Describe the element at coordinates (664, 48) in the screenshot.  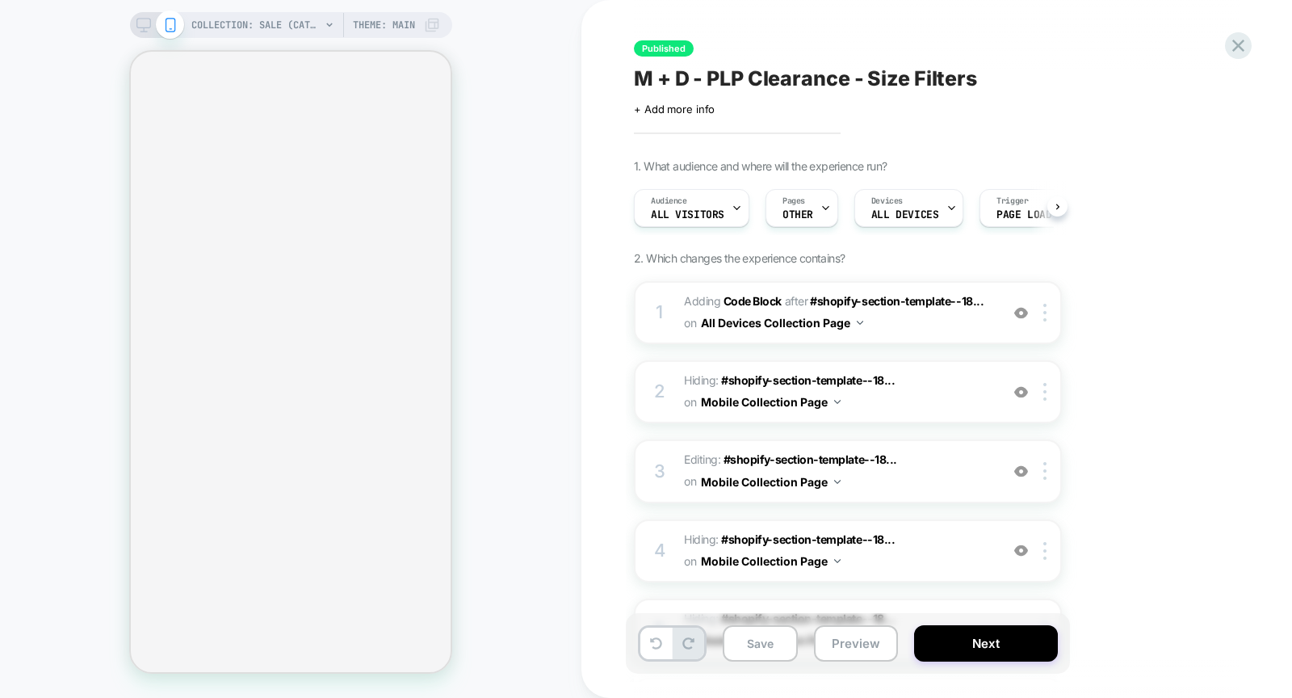
I see `span: Published` at that location.